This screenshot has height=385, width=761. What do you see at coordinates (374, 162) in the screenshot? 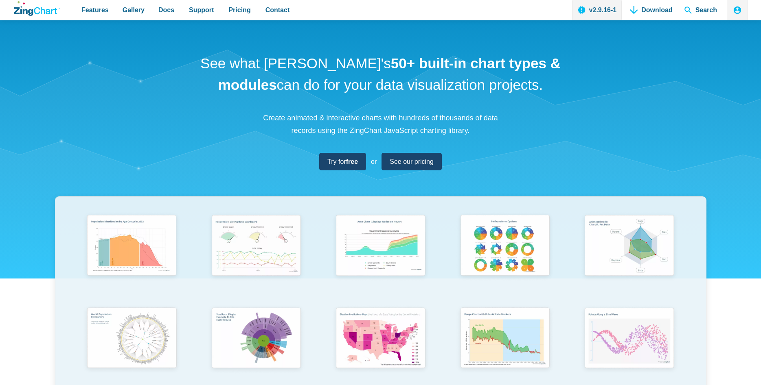
I see `span: or` at bounding box center [374, 162].